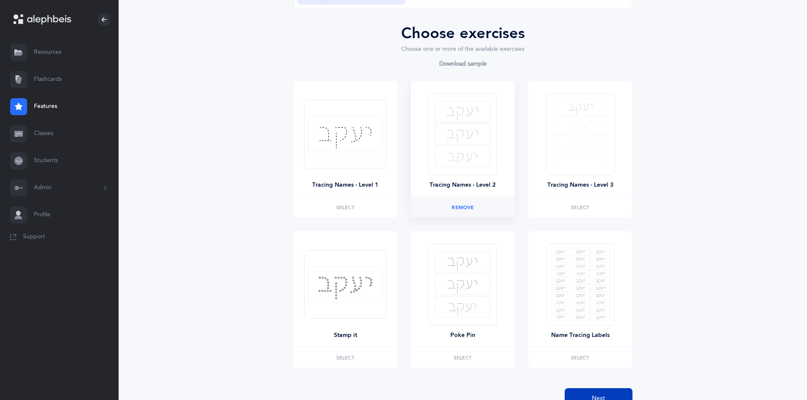 The width and height of the screenshot is (807, 400). What do you see at coordinates (463, 208) in the screenshot?
I see `span: Remove` at bounding box center [463, 208].